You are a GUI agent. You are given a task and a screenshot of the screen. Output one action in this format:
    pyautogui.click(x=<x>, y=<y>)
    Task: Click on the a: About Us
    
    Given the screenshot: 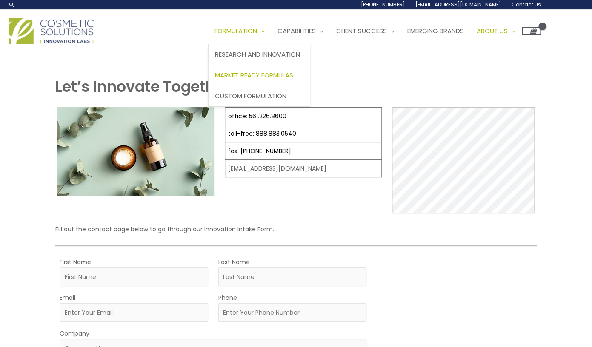 What is the action you would take?
    pyautogui.click(x=495, y=31)
    